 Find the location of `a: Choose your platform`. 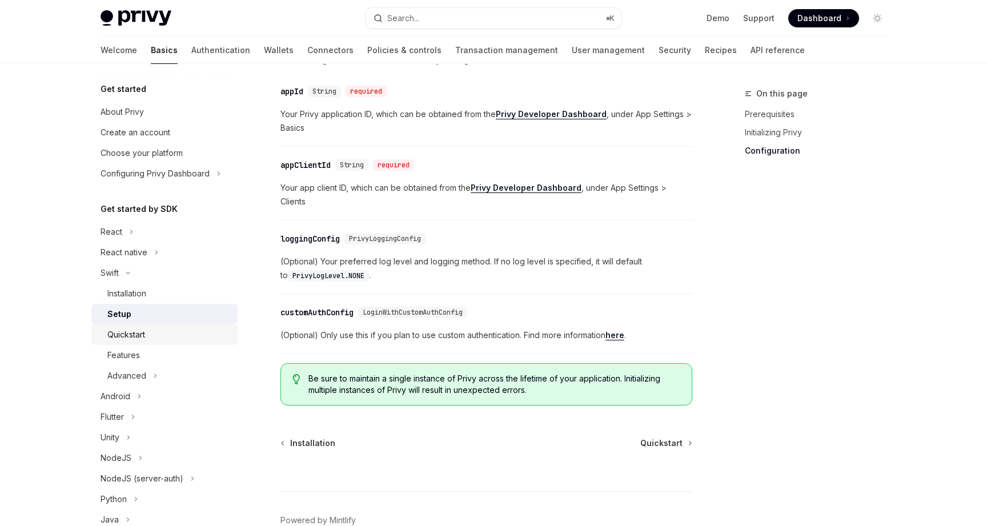

a: Choose your platform is located at coordinates (165, 153).